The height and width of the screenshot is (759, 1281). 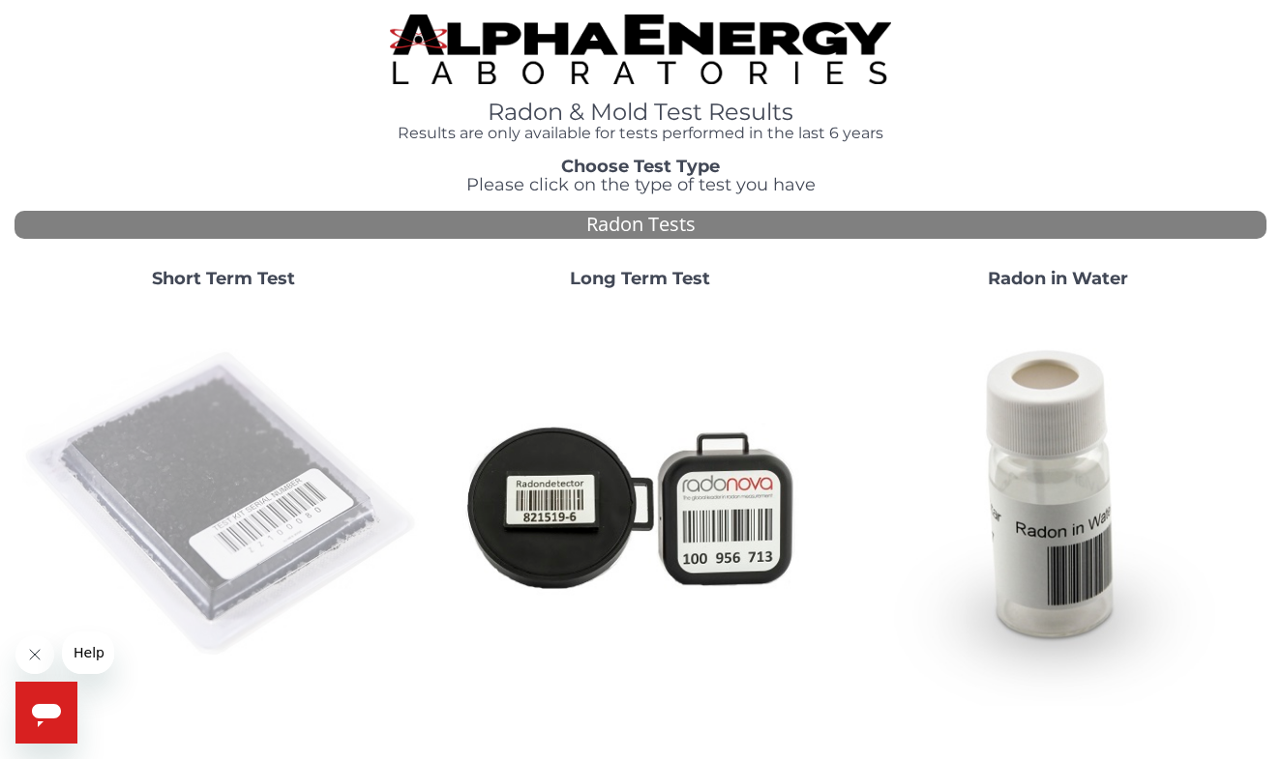 I want to click on h1: Radon & Mold Test Results, so click(x=640, y=112).